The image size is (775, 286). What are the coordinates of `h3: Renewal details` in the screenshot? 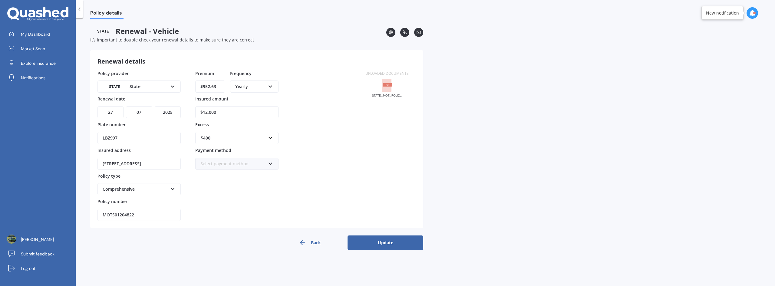 It's located at (121, 61).